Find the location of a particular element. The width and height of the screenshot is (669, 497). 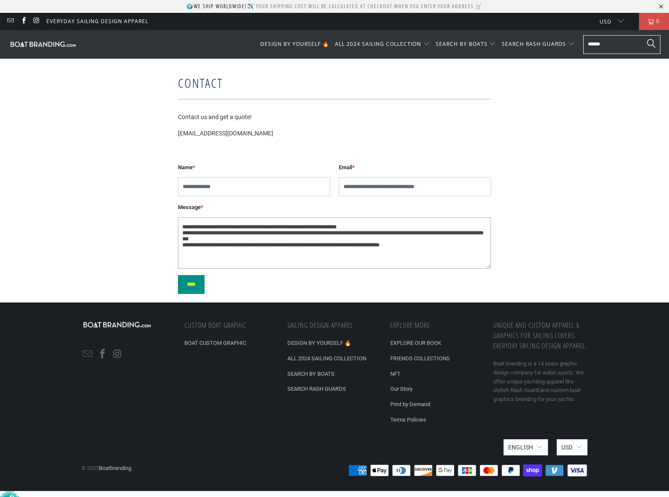

p: Boat branding is a 14 years graphic design company for water sports. We offer unique yachting app... is located at coordinates (540, 382).